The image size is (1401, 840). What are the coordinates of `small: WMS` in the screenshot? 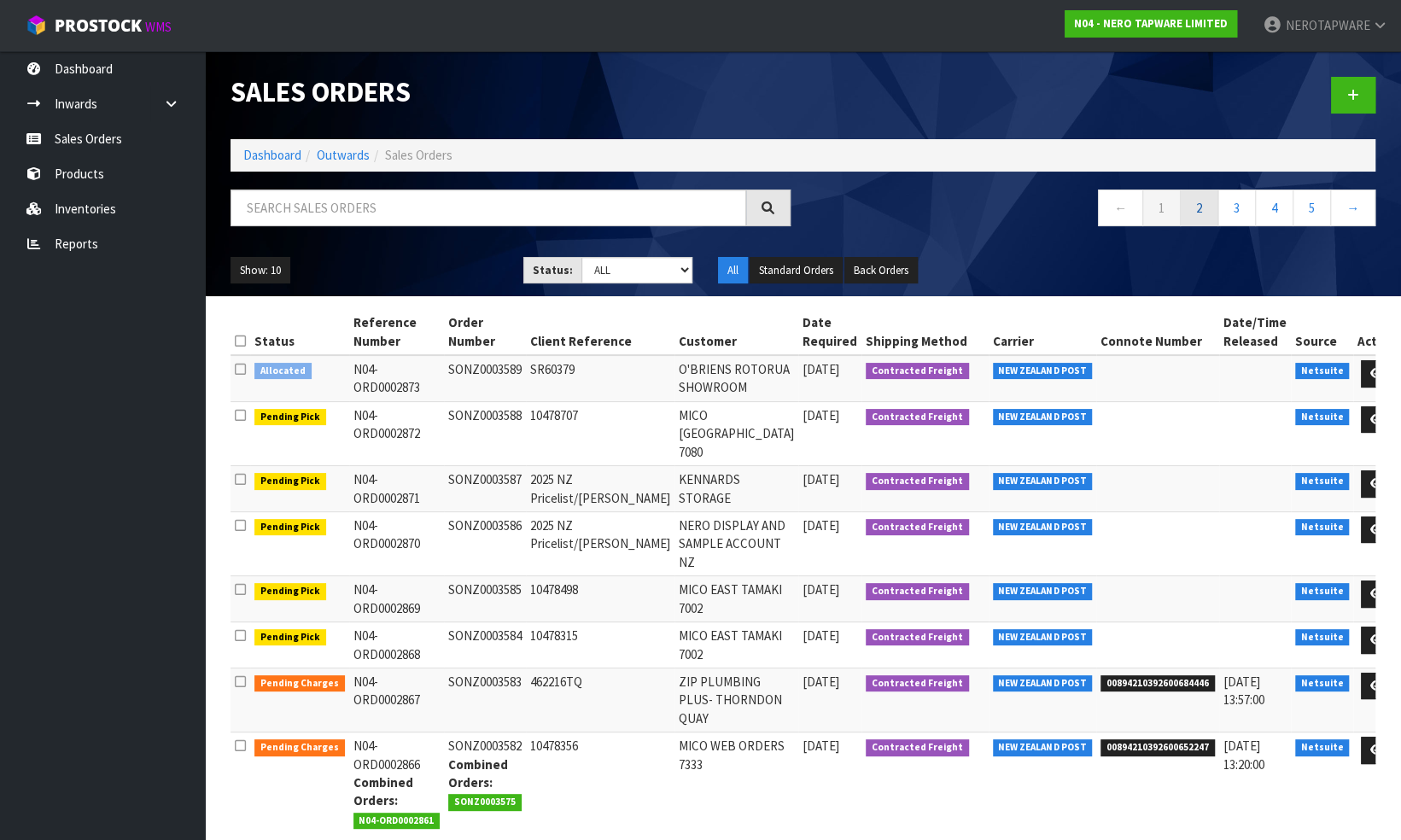 It's located at (158, 27).